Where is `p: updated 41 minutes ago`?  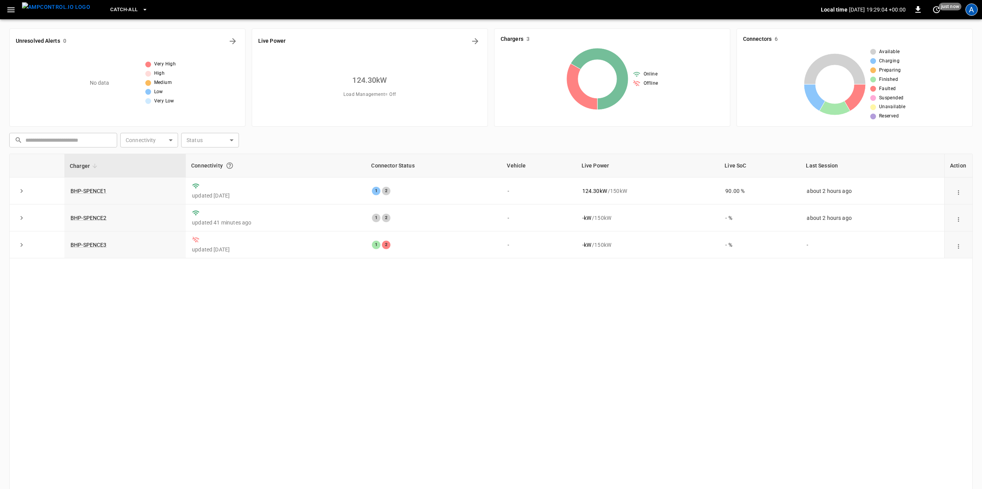
p: updated 41 minutes ago is located at coordinates (275, 223).